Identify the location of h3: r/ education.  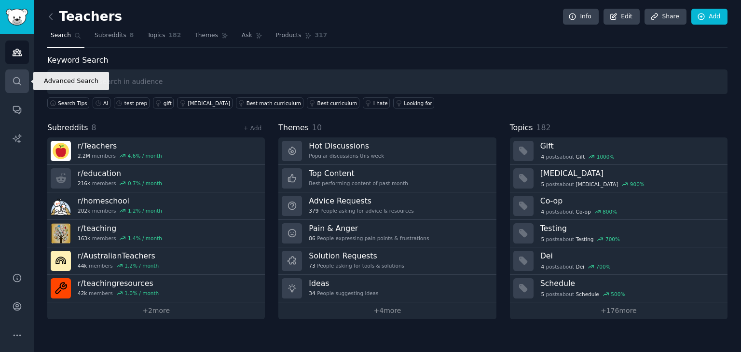
(120, 173).